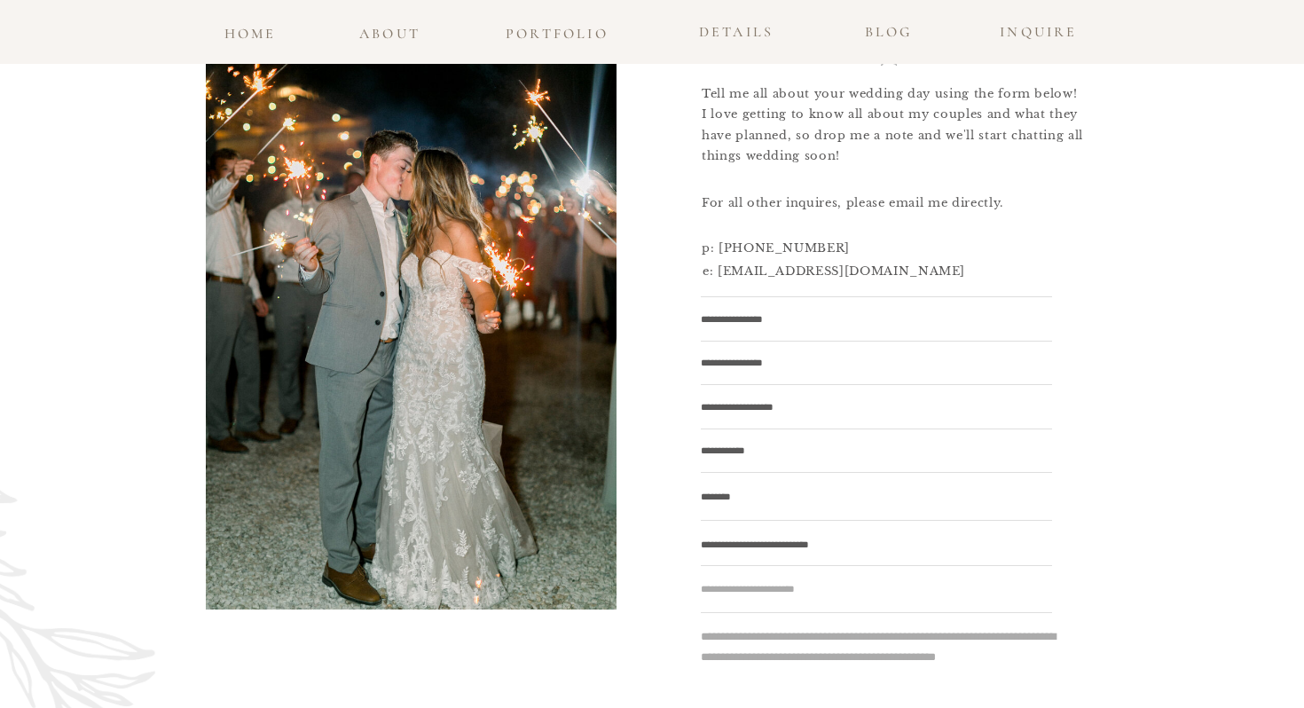  Describe the element at coordinates (250, 29) in the screenshot. I see `h3: home` at that location.